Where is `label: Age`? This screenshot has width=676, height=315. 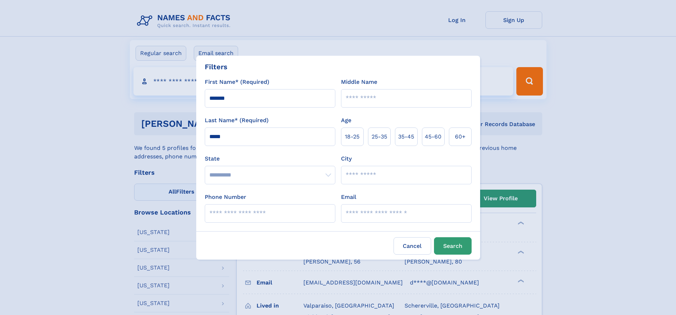
label: Age is located at coordinates (346, 120).